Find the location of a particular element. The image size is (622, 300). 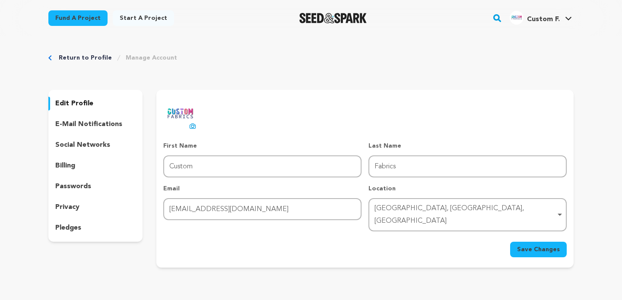

img: 61f75afe3aaaad8b.png is located at coordinates (517, 18).